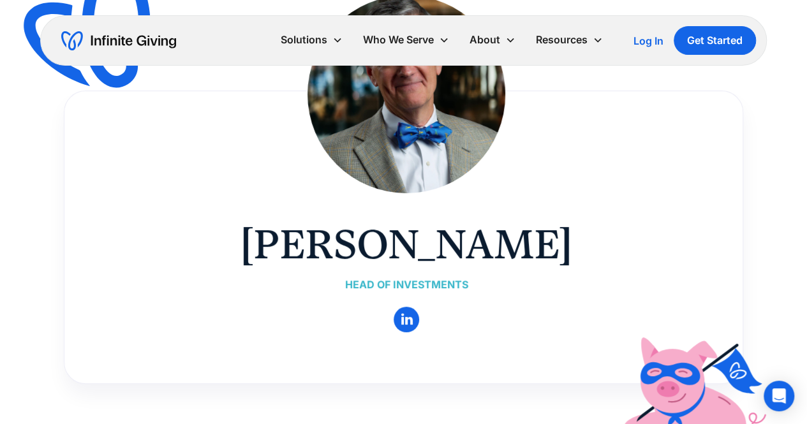 The height and width of the screenshot is (424, 807). Describe the element at coordinates (714, 40) in the screenshot. I see `a: Get Started` at that location.